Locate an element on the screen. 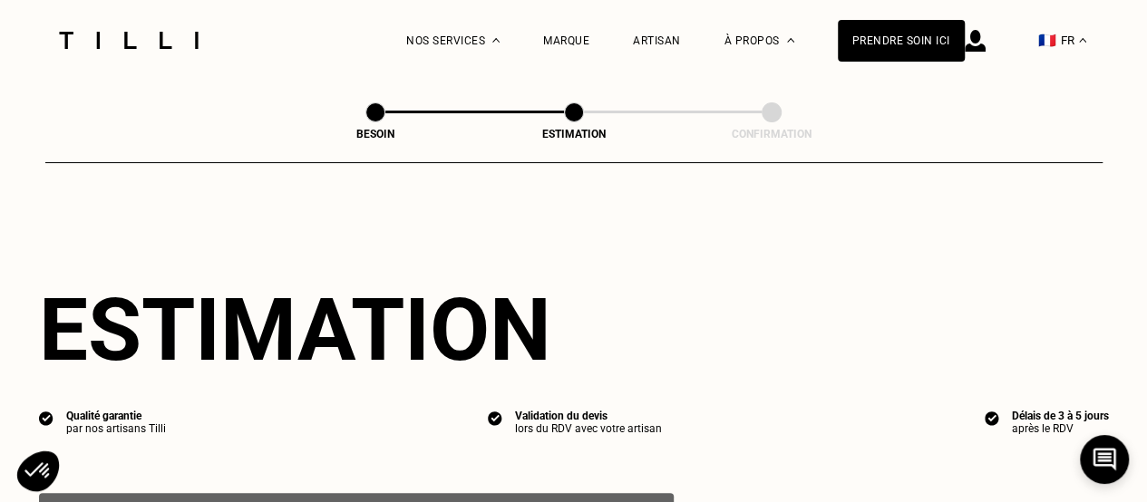 The height and width of the screenshot is (502, 1147). div: après le RDV is located at coordinates (1060, 429).